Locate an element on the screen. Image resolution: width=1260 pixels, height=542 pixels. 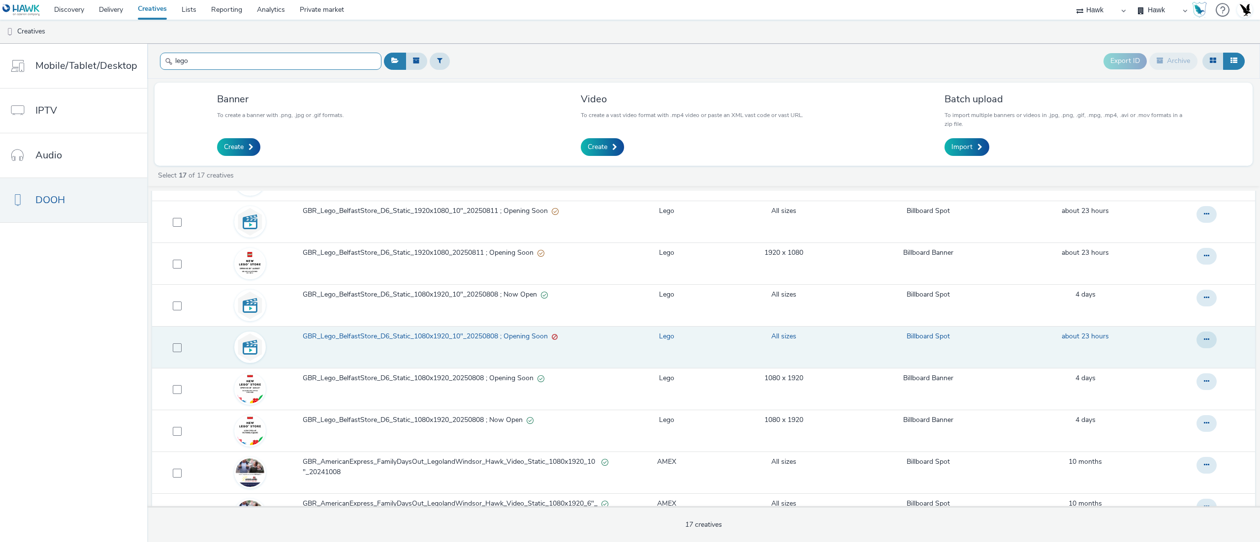
a: GBR_AmericanExpress_FamilyDaysOut_LegolandWindsor_Hawk_Video_Static_1080x1920_10"_20241008Valid is located at coordinates (457, 470).